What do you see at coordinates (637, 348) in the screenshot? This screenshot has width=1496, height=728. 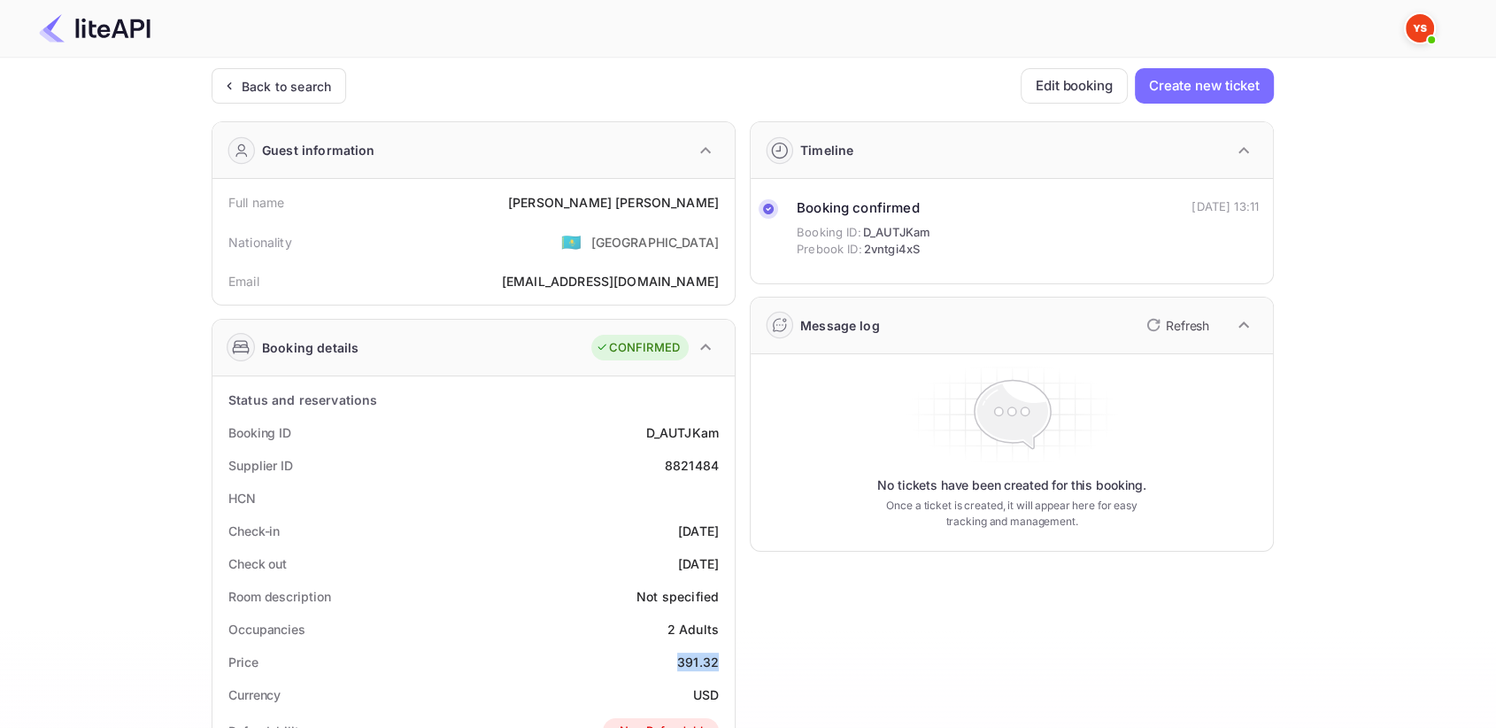 I see `div: CONFIRMED` at bounding box center [637, 348].